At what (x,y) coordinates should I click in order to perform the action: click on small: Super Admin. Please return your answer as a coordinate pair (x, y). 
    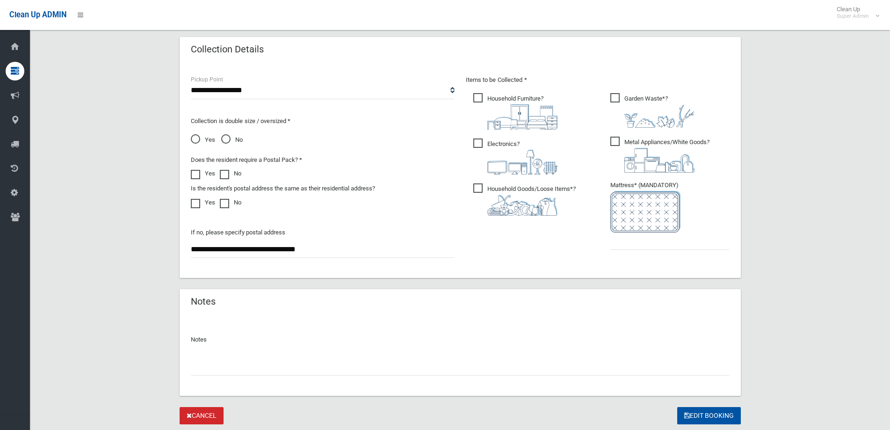
    Looking at the image, I should click on (852, 16).